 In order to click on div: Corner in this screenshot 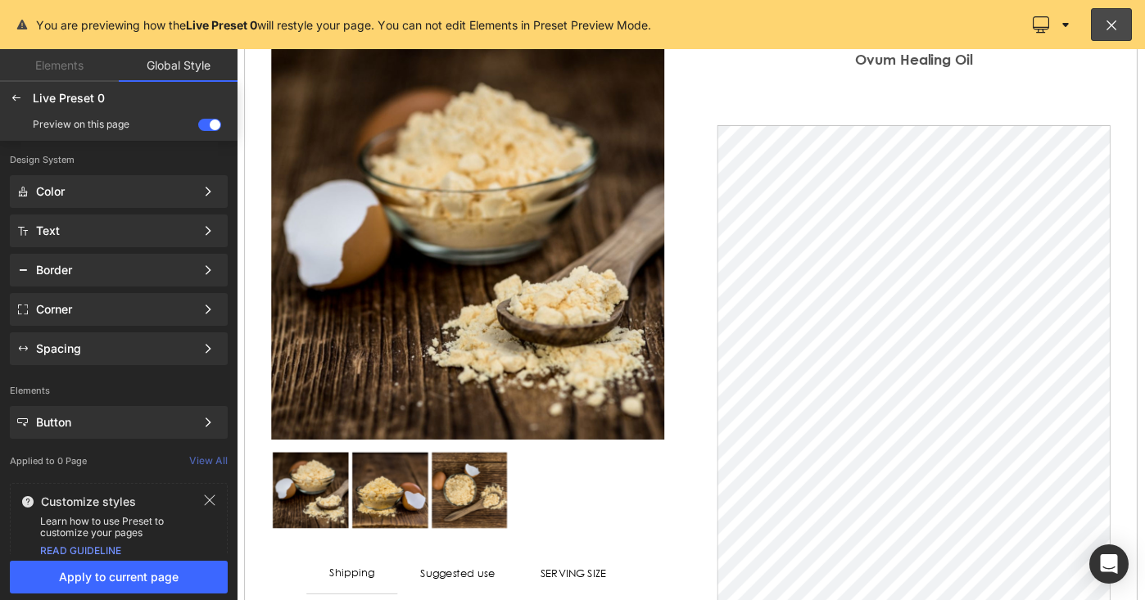, I will do `click(115, 310)`.